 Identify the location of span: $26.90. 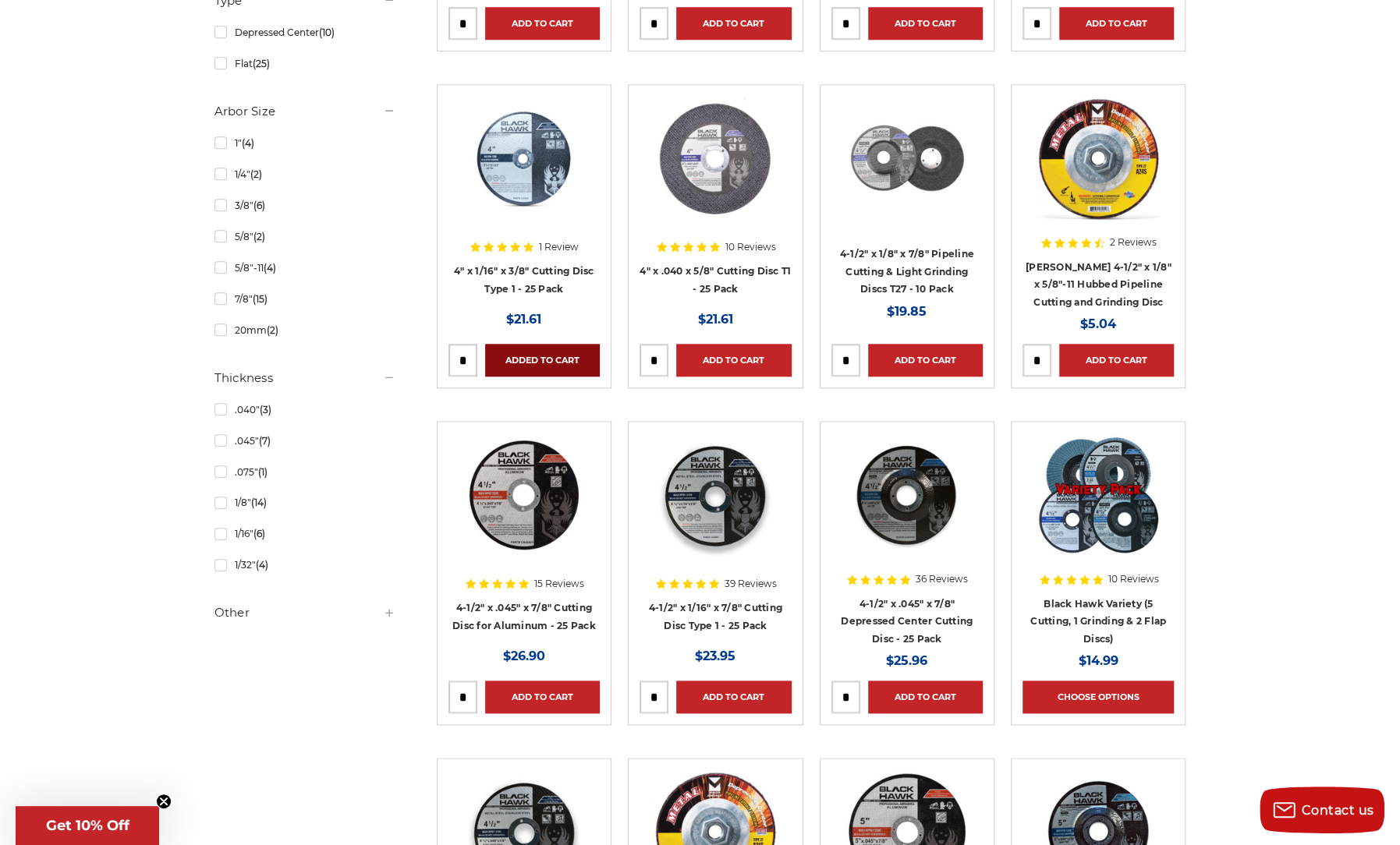
(524, 656).